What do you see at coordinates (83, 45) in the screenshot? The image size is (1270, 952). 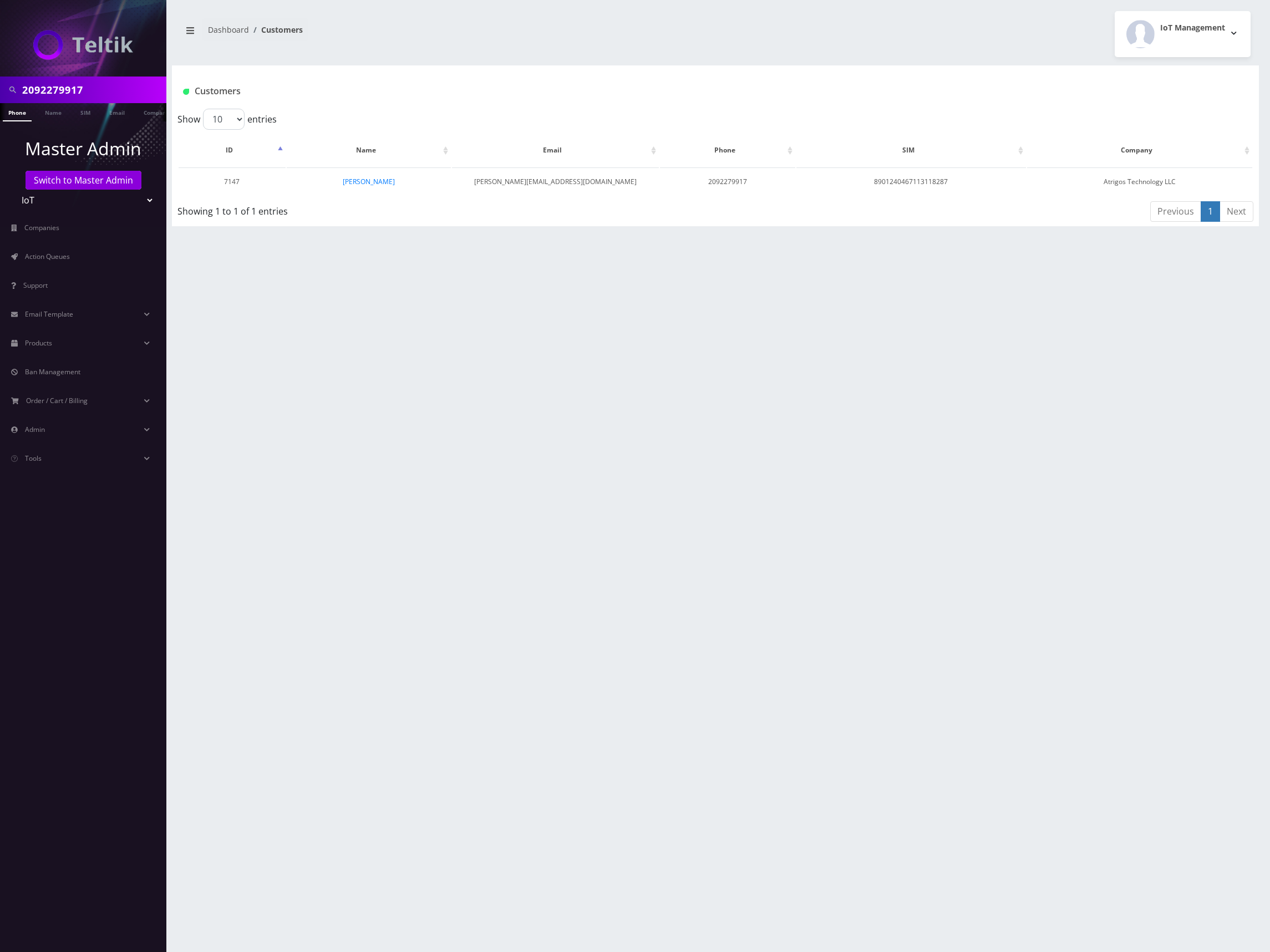 I see `img: IoT` at bounding box center [83, 45].